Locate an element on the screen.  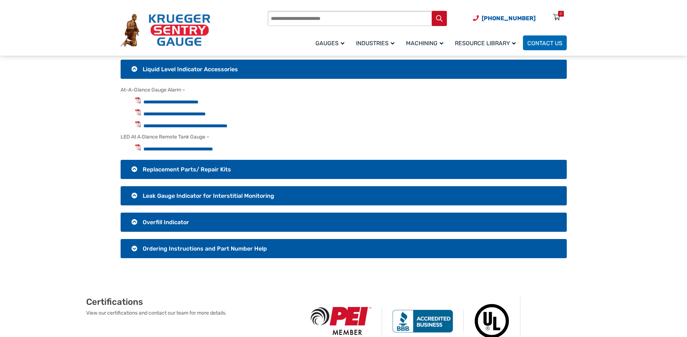
span: Liquid Level Indicator Accessories is located at coordinates (190, 69).